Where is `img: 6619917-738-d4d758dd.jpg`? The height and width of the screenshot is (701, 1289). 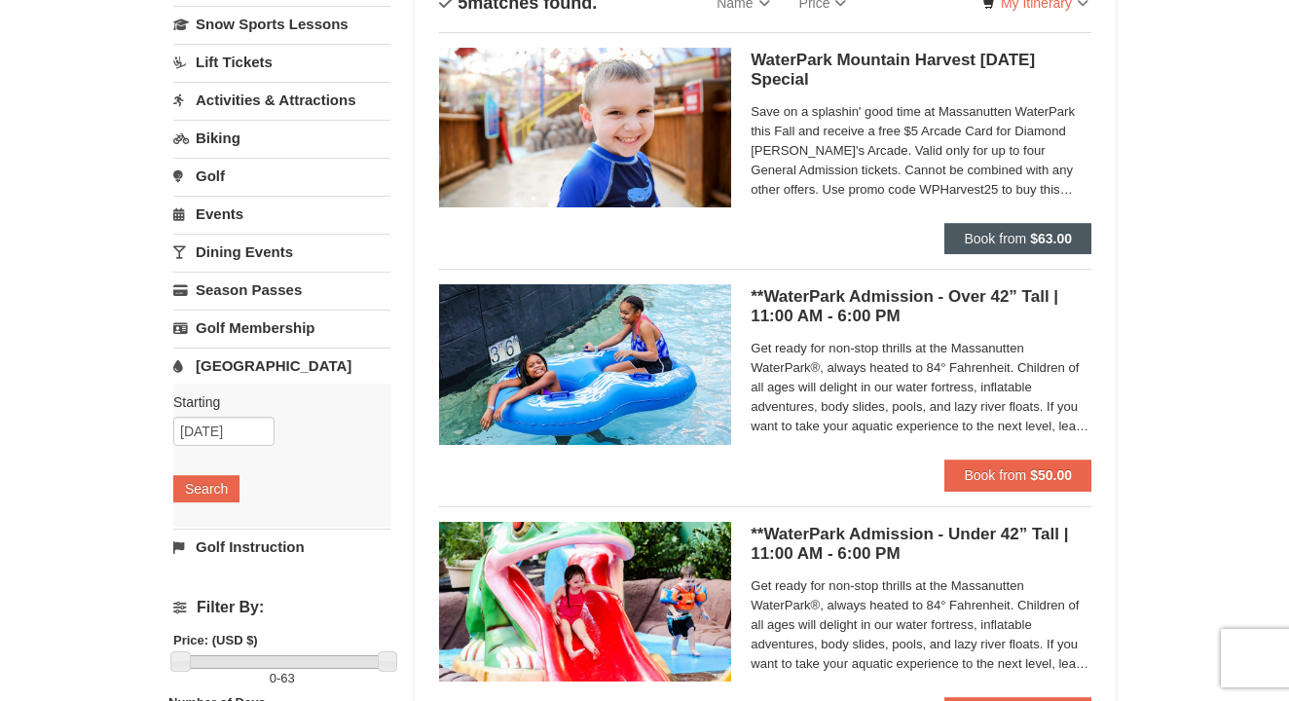 img: 6619917-738-d4d758dd.jpg is located at coordinates (585, 602).